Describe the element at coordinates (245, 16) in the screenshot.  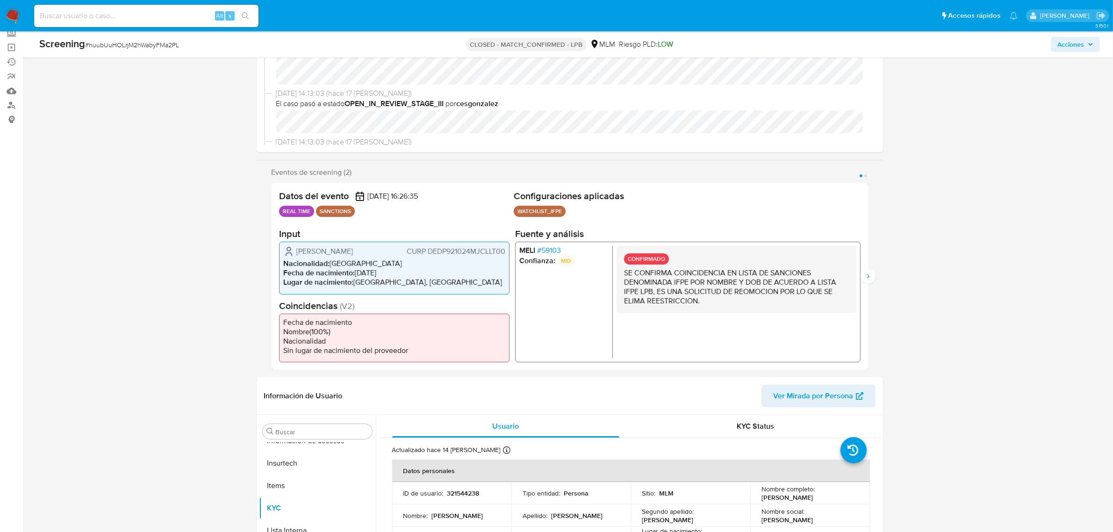
I see `button: search-icon` at that location.